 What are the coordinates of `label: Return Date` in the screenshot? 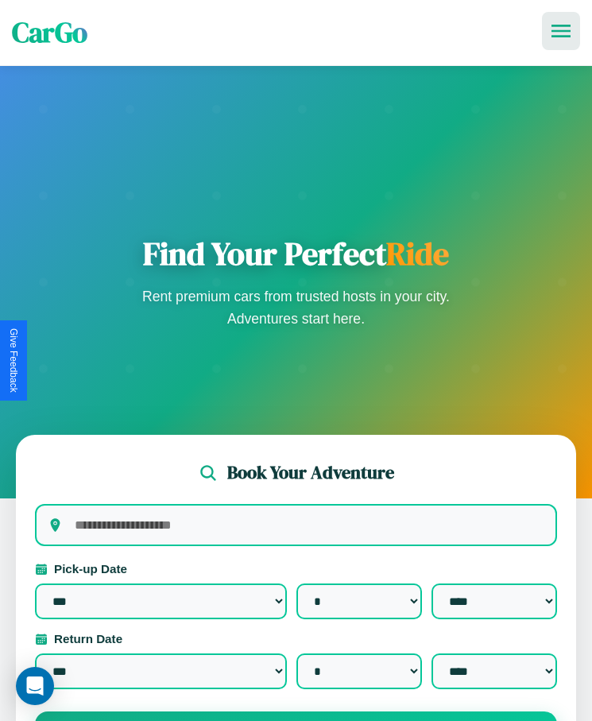 It's located at (296, 638).